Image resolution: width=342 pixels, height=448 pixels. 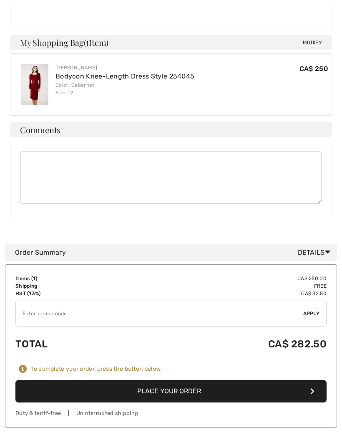 What do you see at coordinates (313, 43) in the screenshot?
I see `span: Modify` at bounding box center [313, 43].